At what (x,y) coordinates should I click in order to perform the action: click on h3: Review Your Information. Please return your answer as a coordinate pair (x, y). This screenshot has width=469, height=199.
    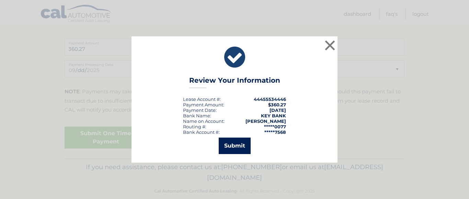
    Looking at the image, I should click on (235, 82).